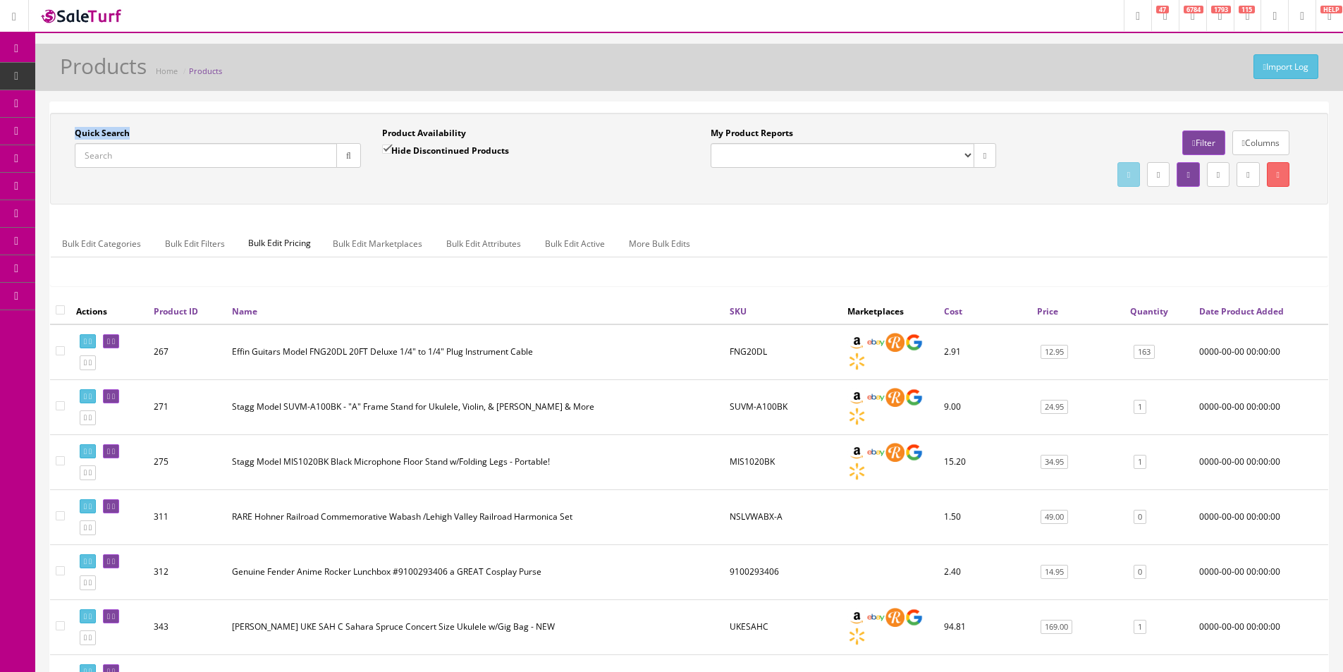  I want to click on td: Stagg Model MIS1020BK Black Microphone Floor Stand w/Folding Legs - Portable!, so click(475, 462).